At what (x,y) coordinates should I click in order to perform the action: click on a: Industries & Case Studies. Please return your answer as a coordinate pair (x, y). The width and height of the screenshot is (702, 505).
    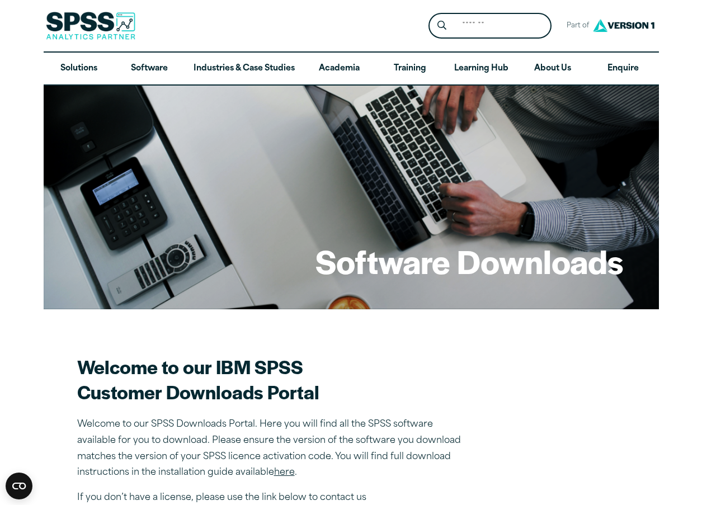
    Looking at the image, I should click on (244, 69).